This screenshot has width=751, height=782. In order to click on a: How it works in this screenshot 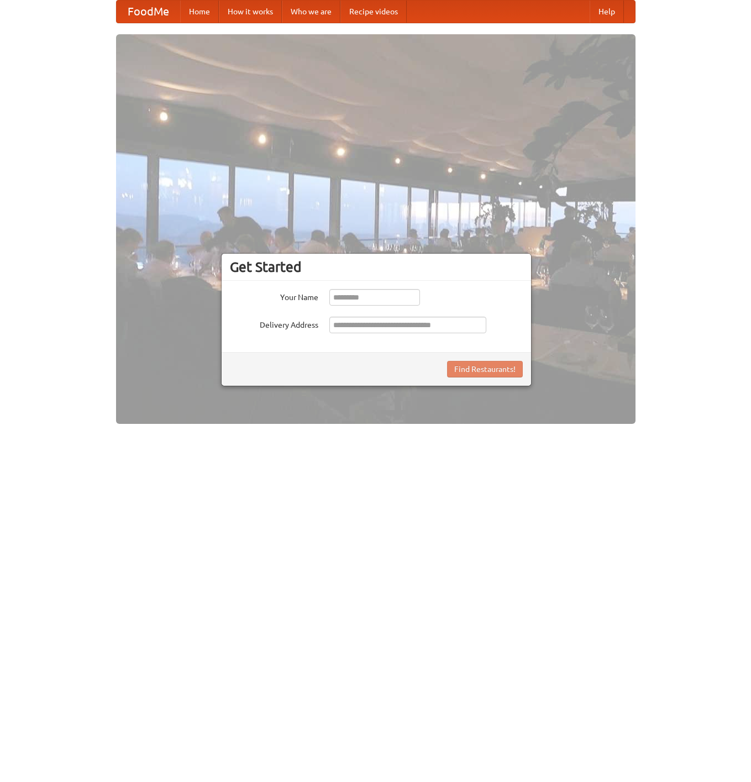, I will do `click(250, 12)`.